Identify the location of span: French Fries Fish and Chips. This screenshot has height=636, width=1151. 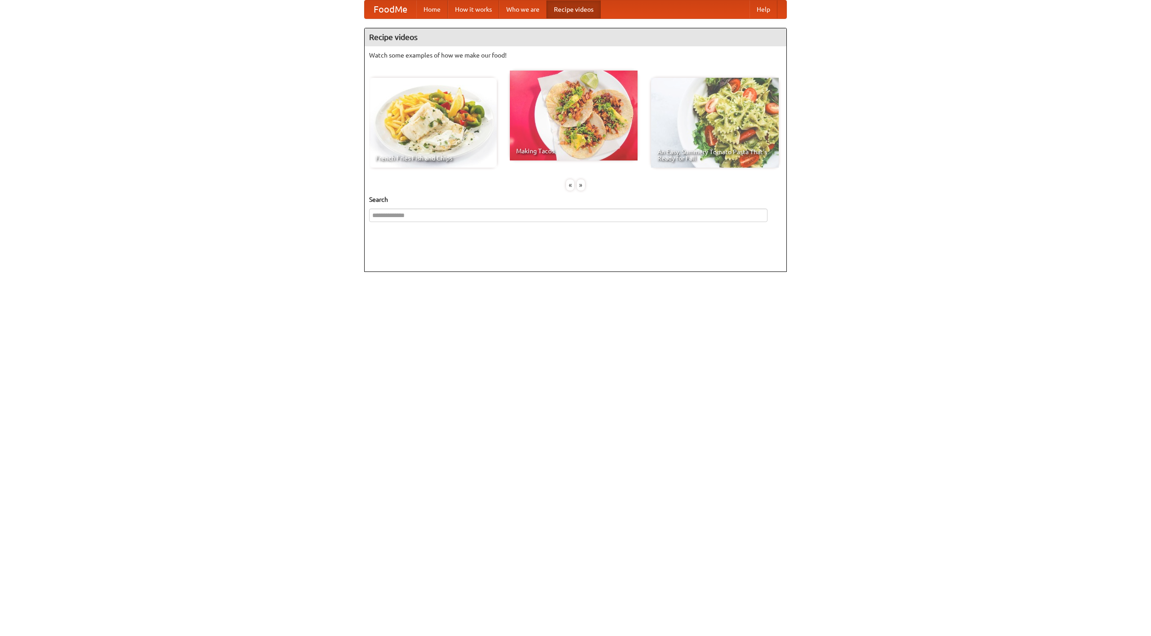
(433, 158).